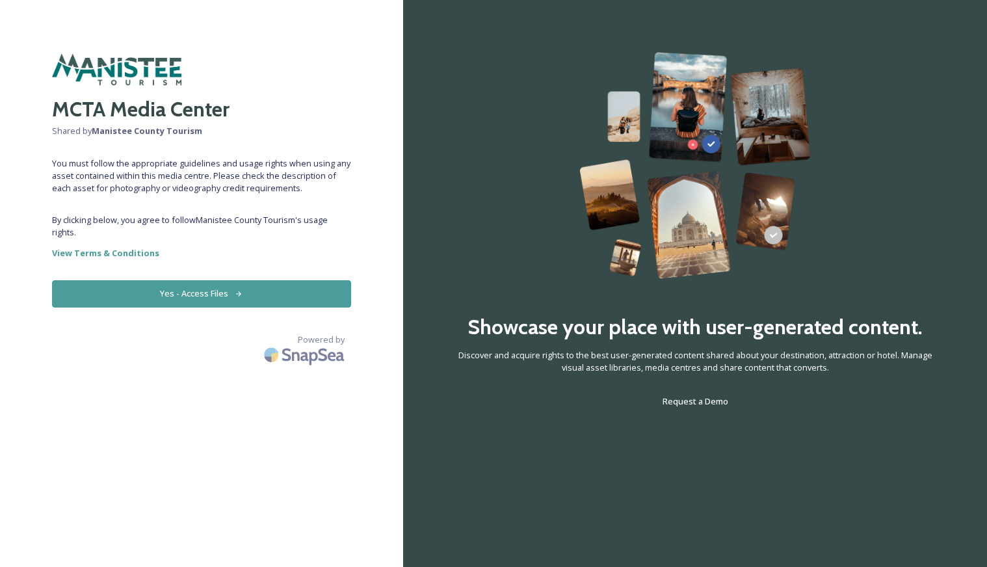  What do you see at coordinates (695, 401) in the screenshot?
I see `a: Request a Demo` at bounding box center [695, 401].